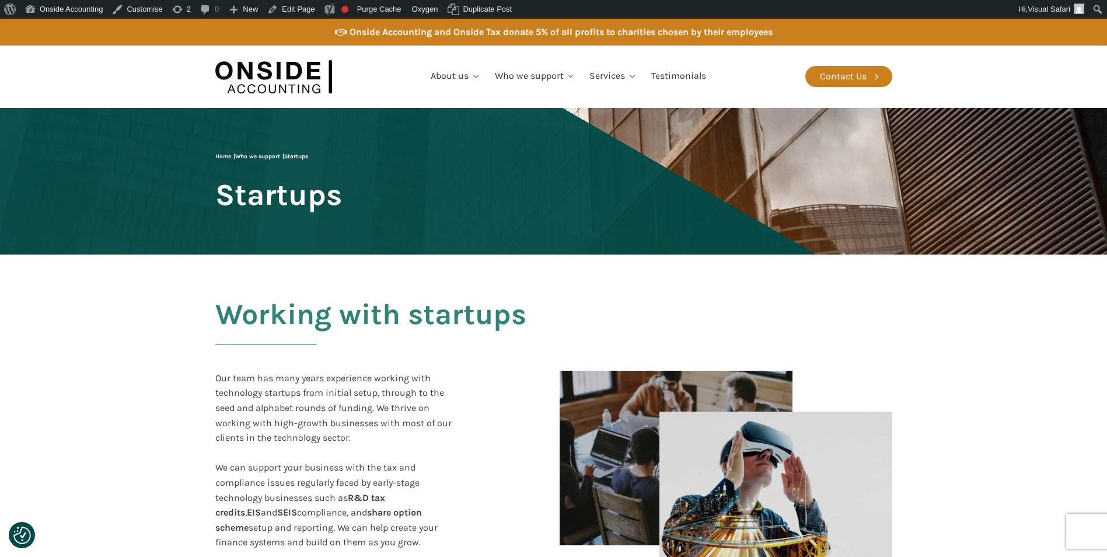 This screenshot has height=557, width=1107. What do you see at coordinates (456, 76) in the screenshot?
I see `a: About us` at bounding box center [456, 76].